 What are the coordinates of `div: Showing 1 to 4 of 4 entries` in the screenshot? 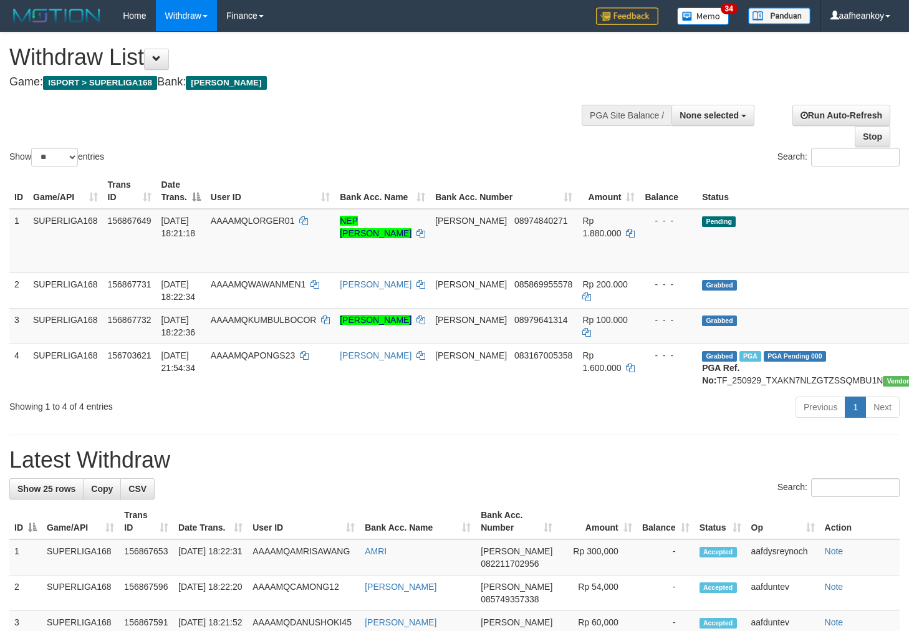 It's located at (190, 404).